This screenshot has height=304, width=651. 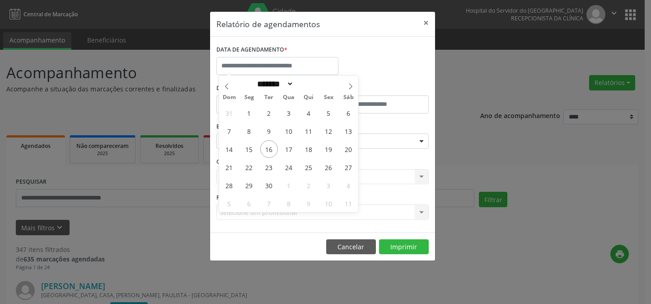 What do you see at coordinates (404, 247) in the screenshot?
I see `button: Imprimir` at bounding box center [404, 247].